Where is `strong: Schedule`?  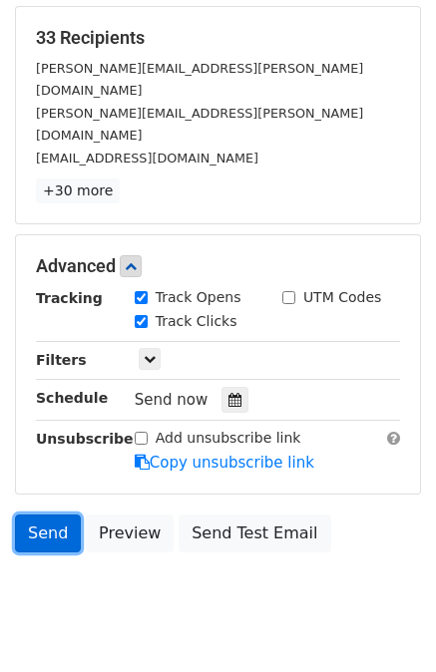 strong: Schedule is located at coordinates (72, 398).